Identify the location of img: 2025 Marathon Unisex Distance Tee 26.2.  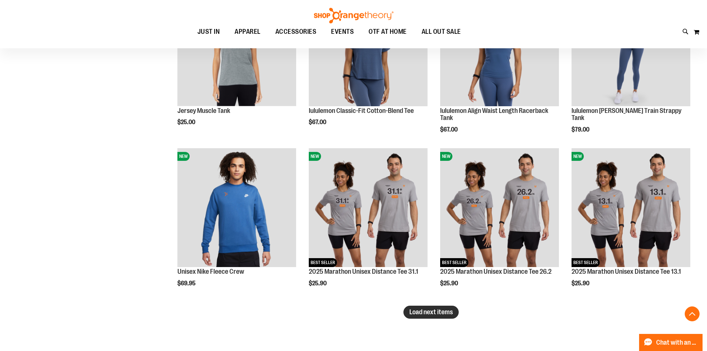
(500, 208).